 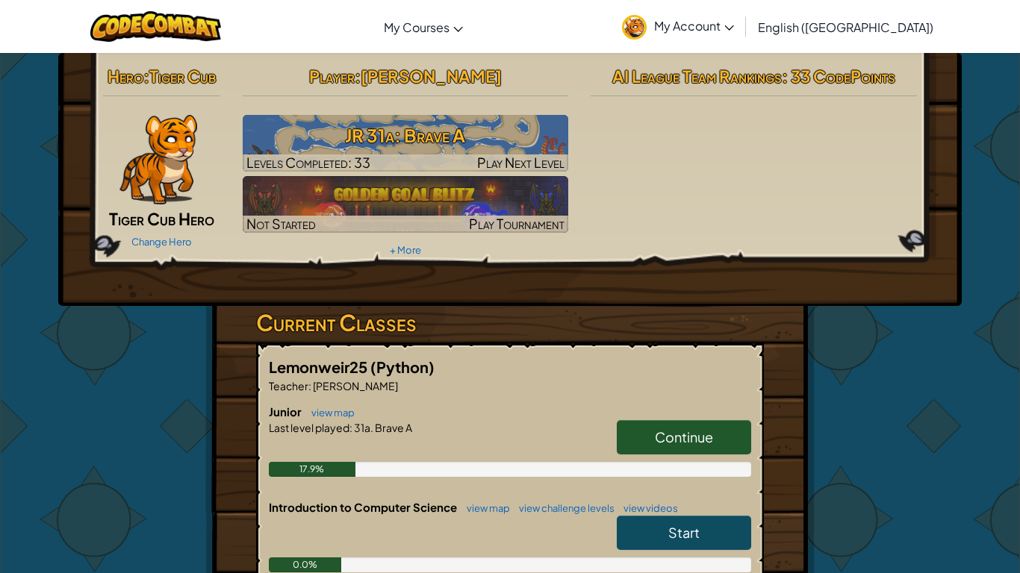 I want to click on span: My Courses, so click(x=417, y=27).